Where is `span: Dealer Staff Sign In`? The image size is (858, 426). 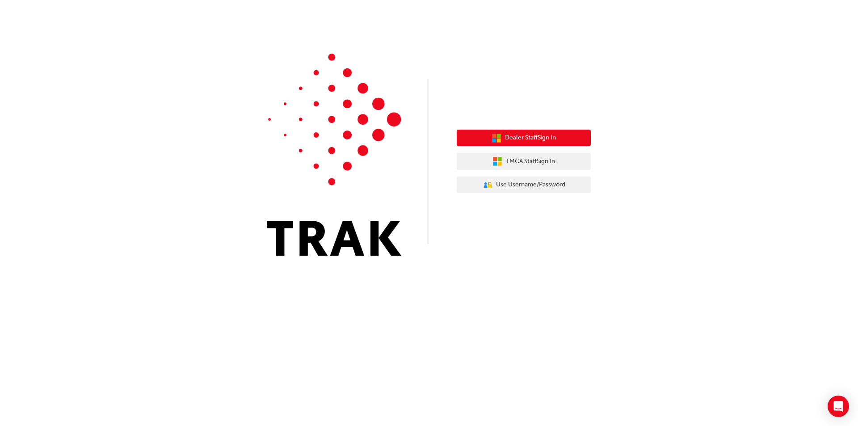
span: Dealer Staff Sign In is located at coordinates (530, 138).